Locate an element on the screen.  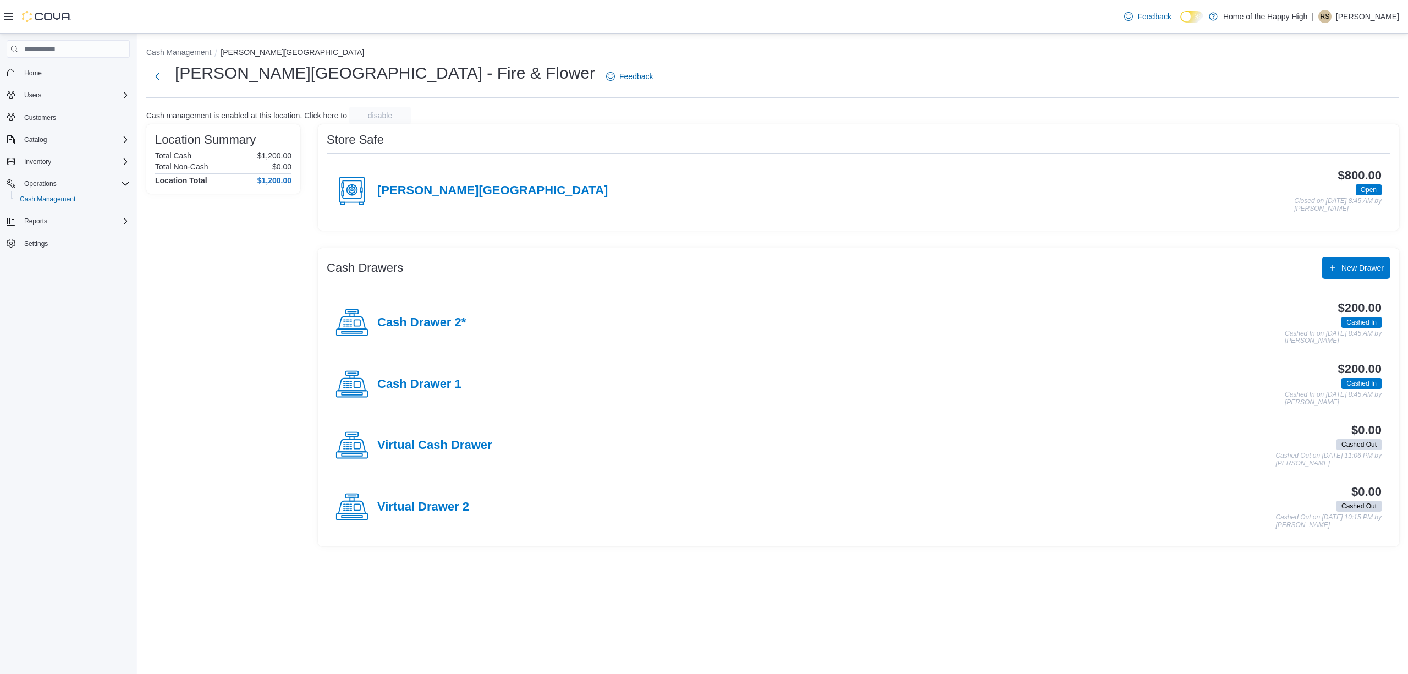
button: Settings is located at coordinates (68, 243).